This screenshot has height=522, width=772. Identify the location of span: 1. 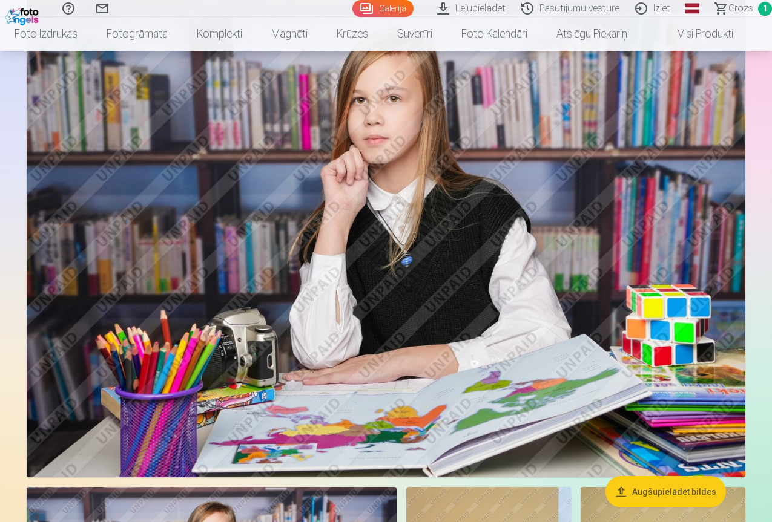
(765, 8).